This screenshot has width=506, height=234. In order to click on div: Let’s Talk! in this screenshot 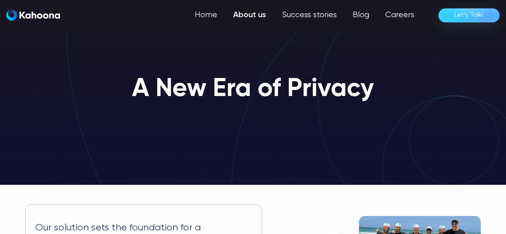, I will do `click(469, 15)`.